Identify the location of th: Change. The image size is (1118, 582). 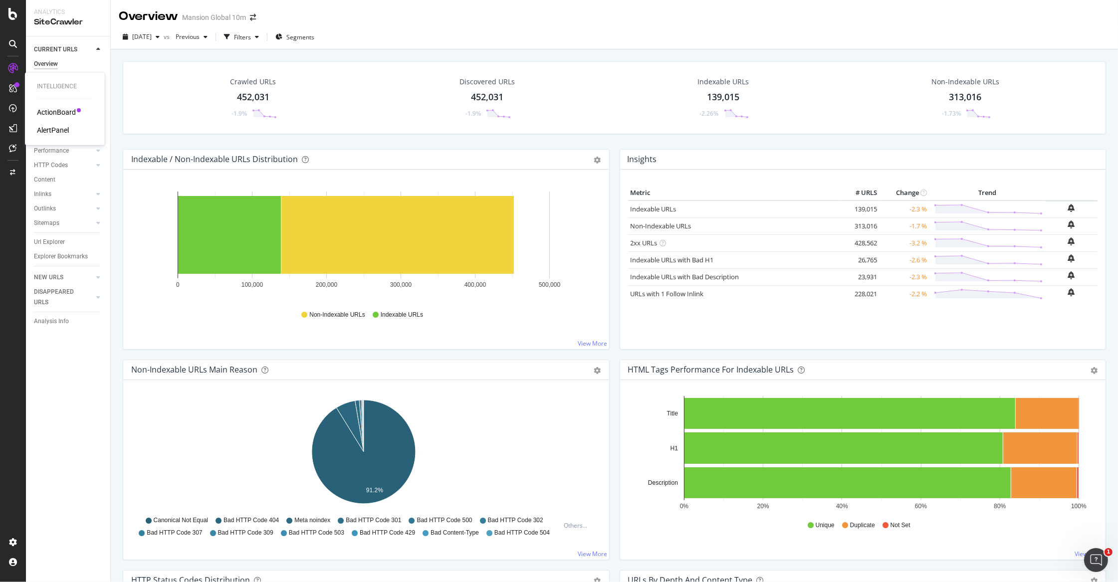
(905, 193).